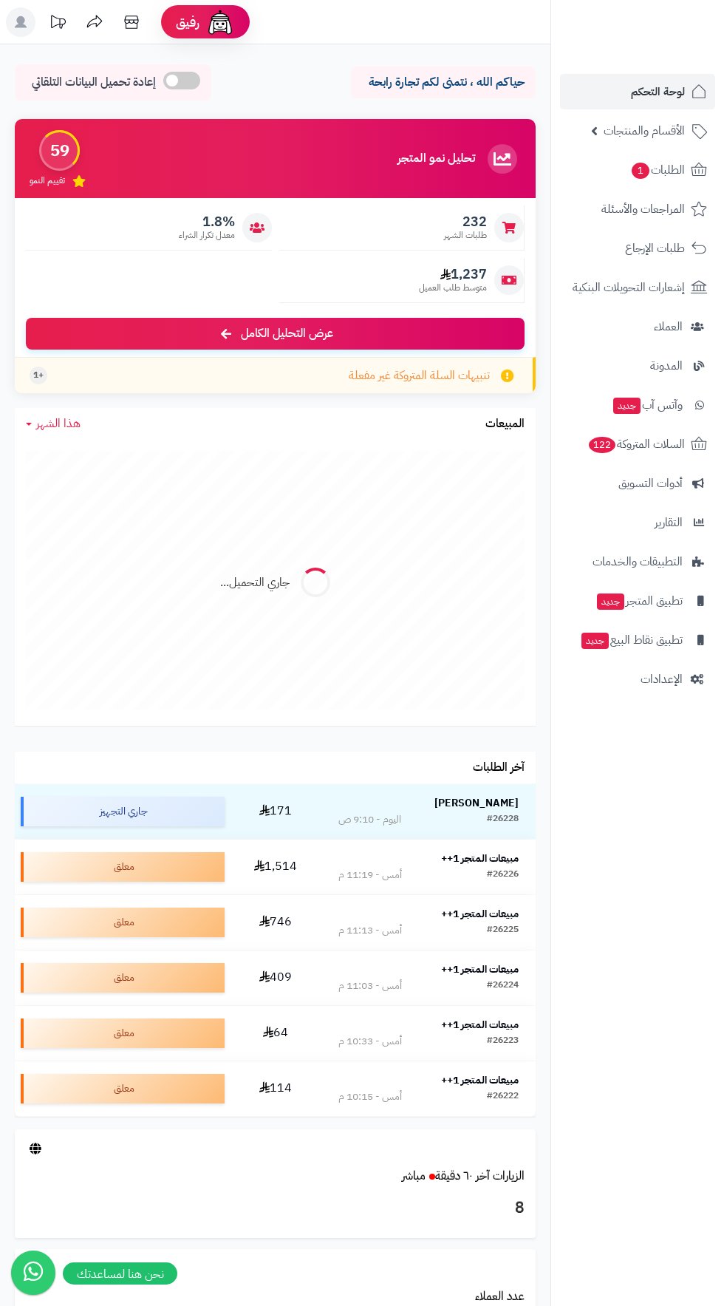  Describe the element at coordinates (275, 1208) in the screenshot. I see `h3: 8` at that location.